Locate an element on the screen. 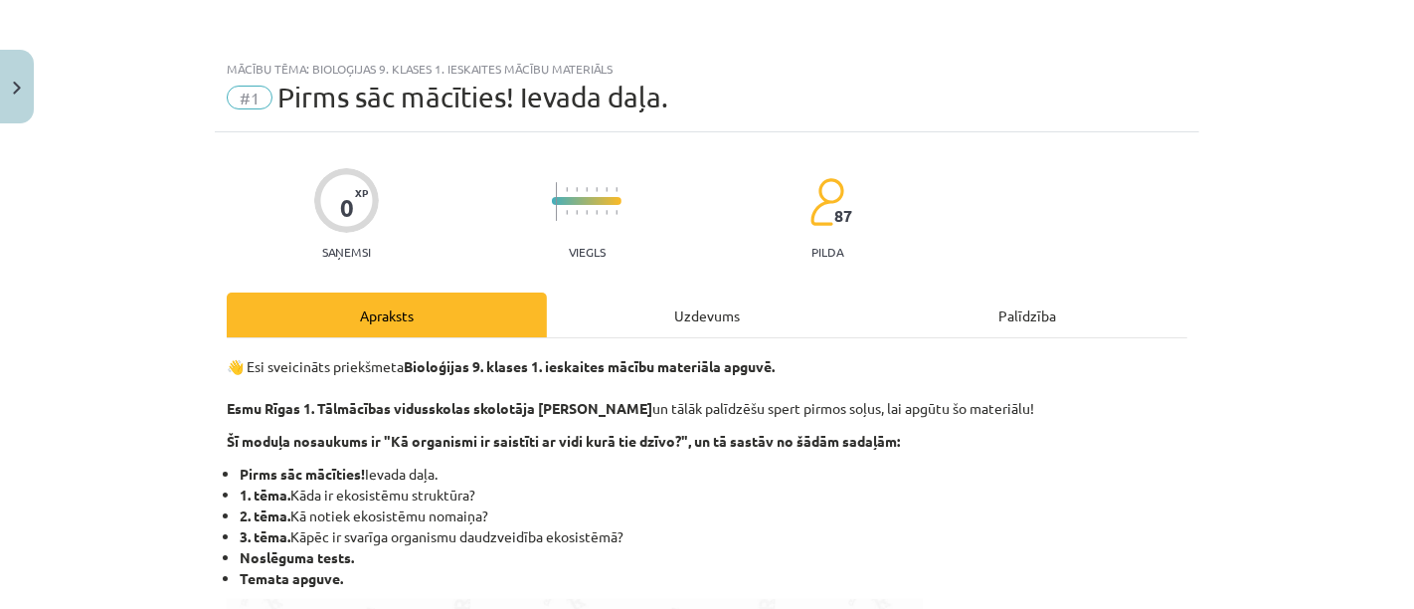 The image size is (1414, 609). span: #1 is located at coordinates (250, 97).